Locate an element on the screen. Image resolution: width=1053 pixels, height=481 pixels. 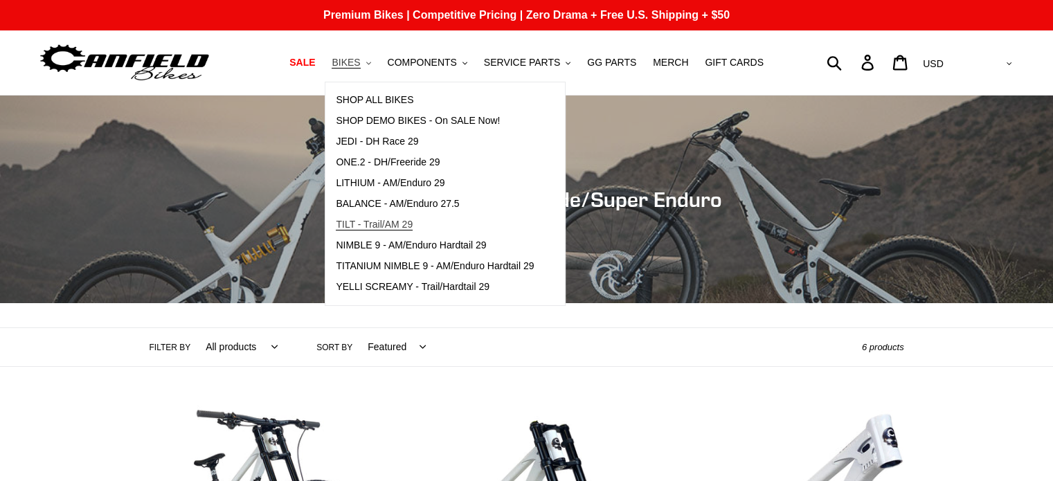
span: GG PARTS is located at coordinates (611, 62).